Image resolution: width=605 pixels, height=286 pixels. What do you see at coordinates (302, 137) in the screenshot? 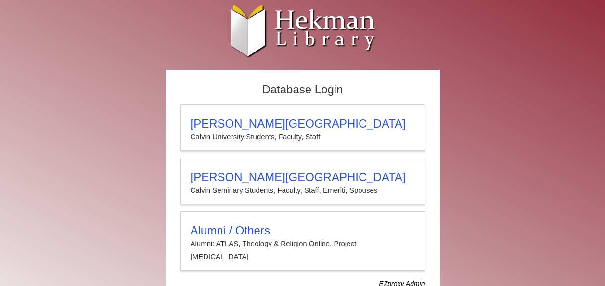
I see `p: Calvin University Students, Faculty, Staff` at bounding box center [302, 137].